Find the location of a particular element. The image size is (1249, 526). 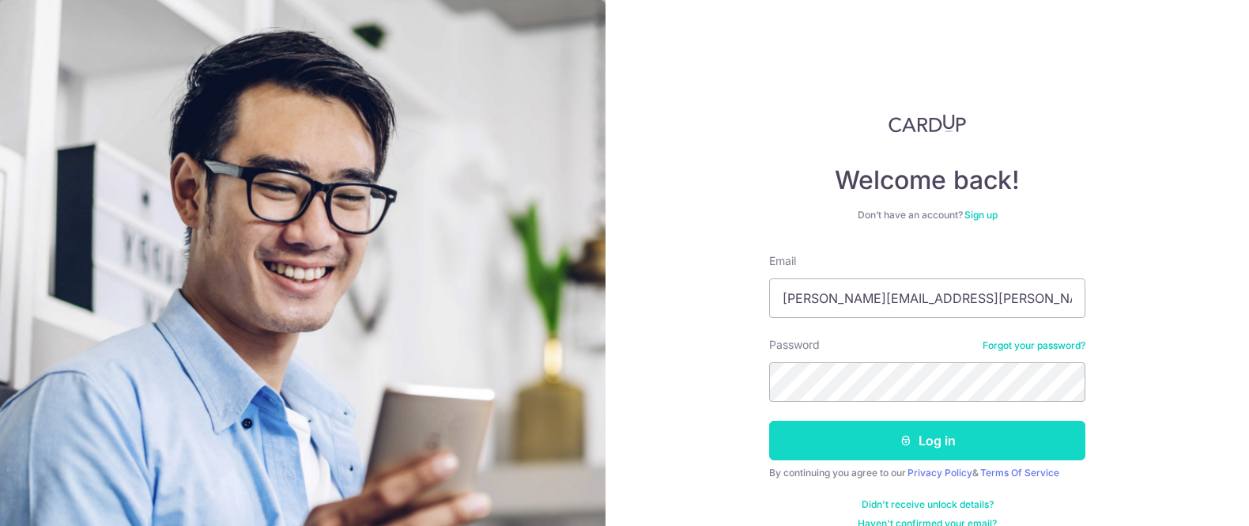

input: Enter your Email is located at coordinates (927, 298).